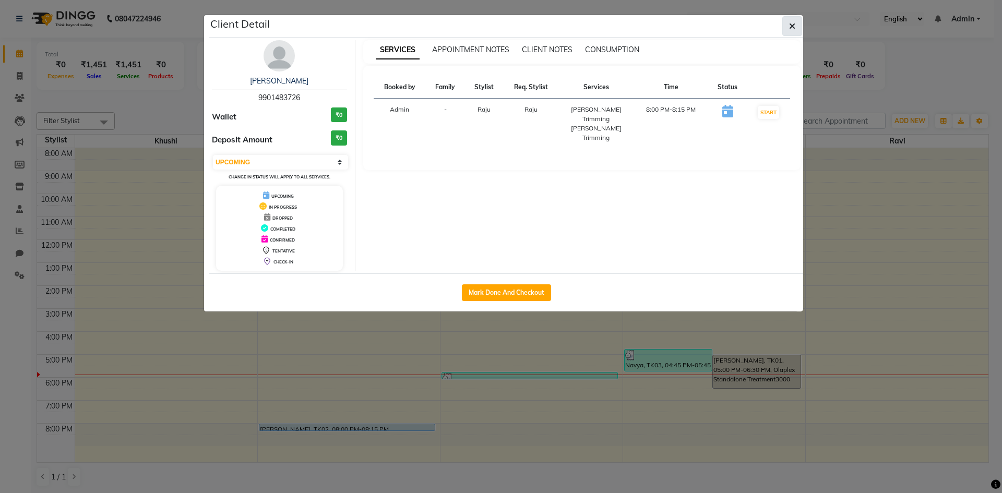  What do you see at coordinates (283, 229) in the screenshot?
I see `span: COMPLETED` at bounding box center [283, 229].